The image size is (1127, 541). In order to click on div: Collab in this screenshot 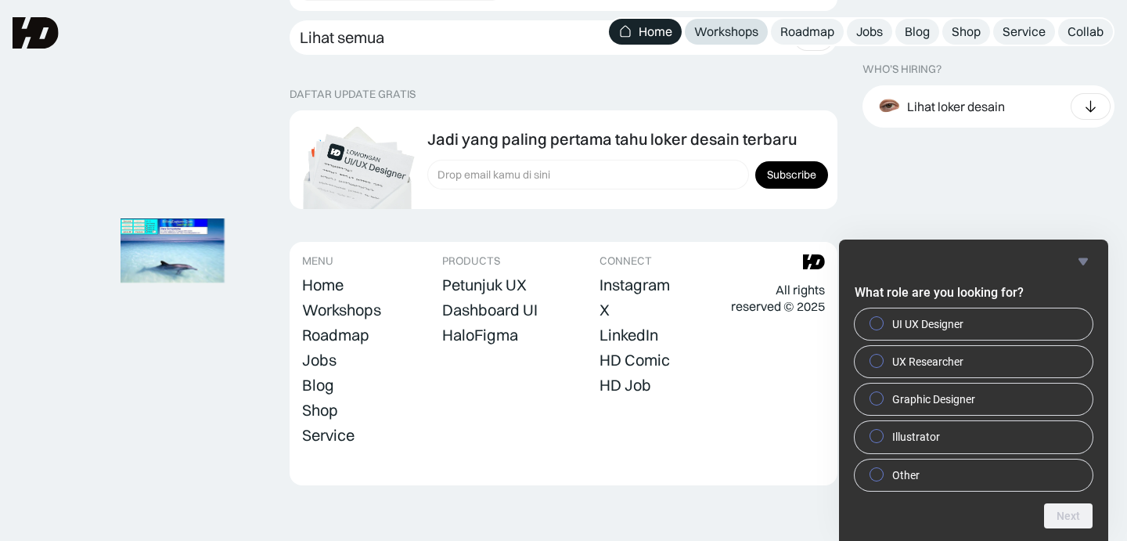, I will do `click(1086, 31)`.